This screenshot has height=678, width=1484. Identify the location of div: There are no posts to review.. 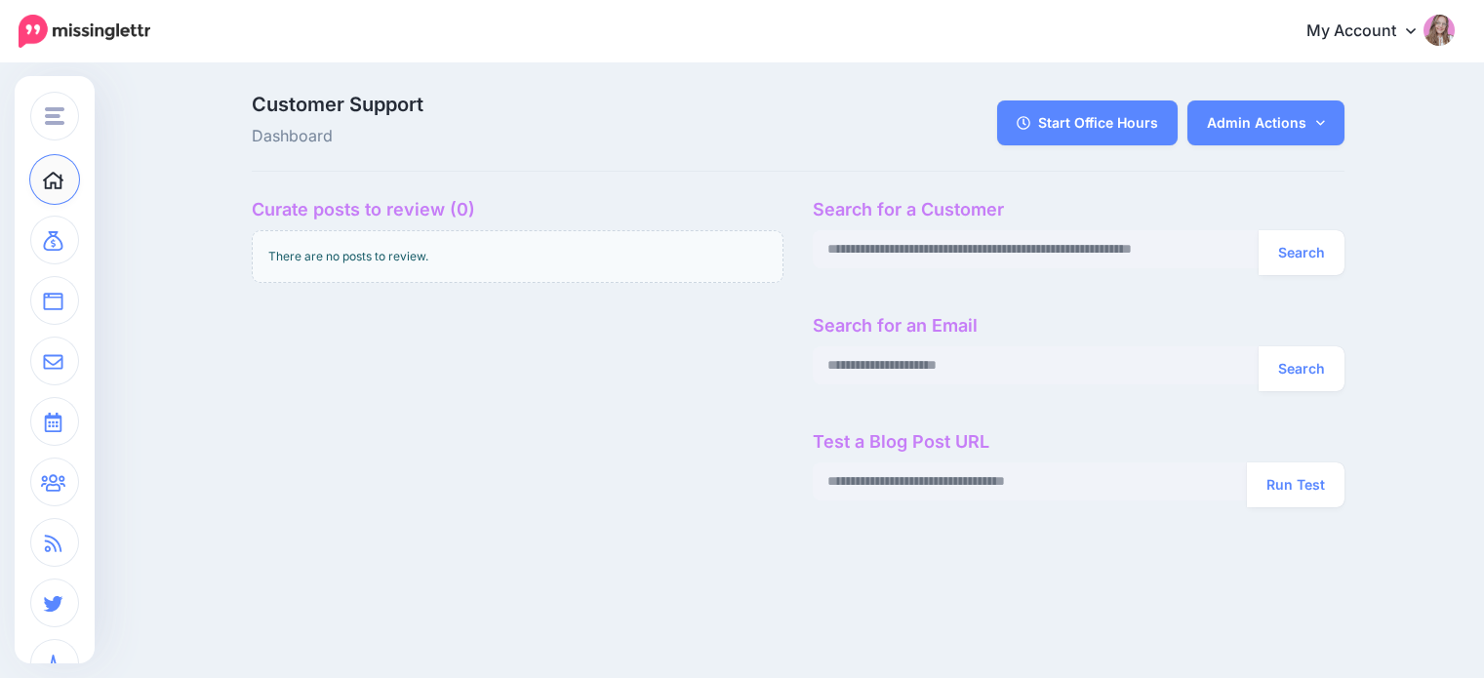
(517, 257).